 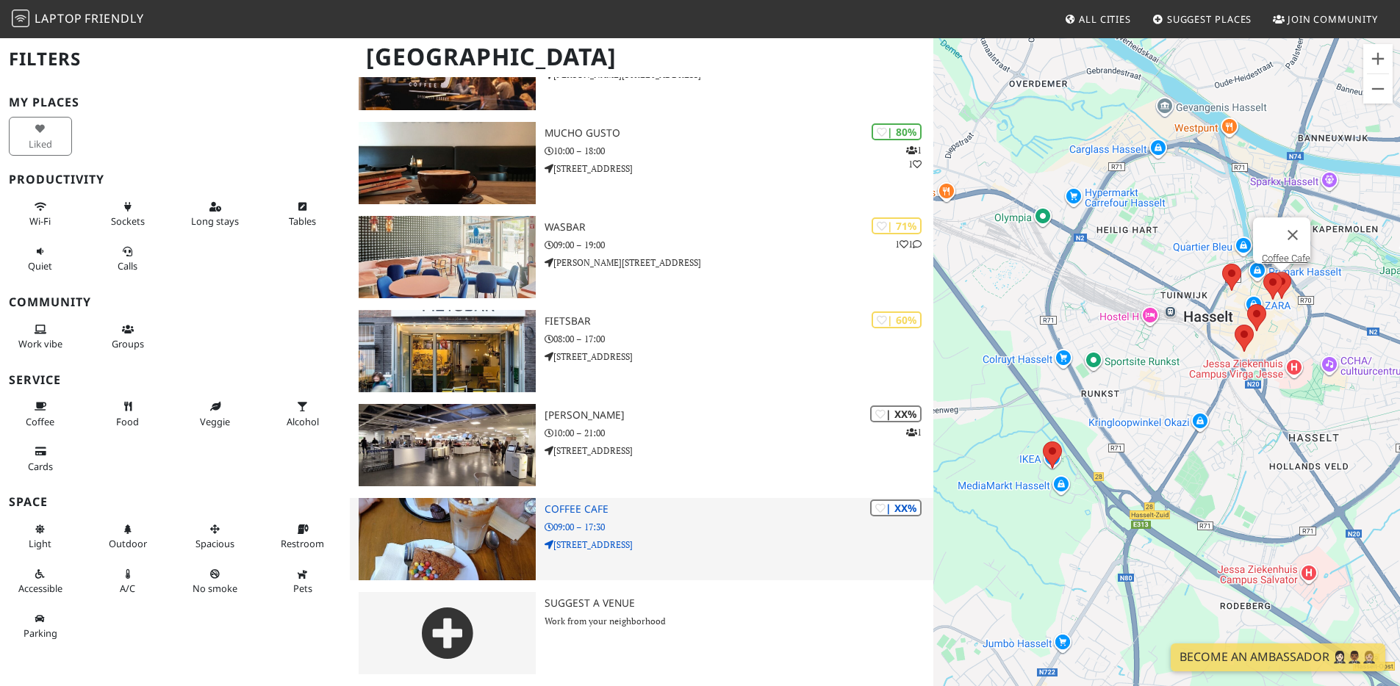 What do you see at coordinates (303, 589) in the screenshot?
I see `span: Pet friendly` at bounding box center [303, 589].